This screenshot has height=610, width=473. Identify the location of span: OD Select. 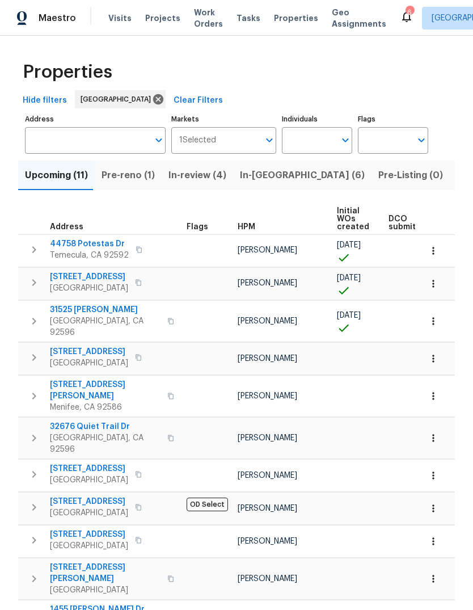
(207, 504).